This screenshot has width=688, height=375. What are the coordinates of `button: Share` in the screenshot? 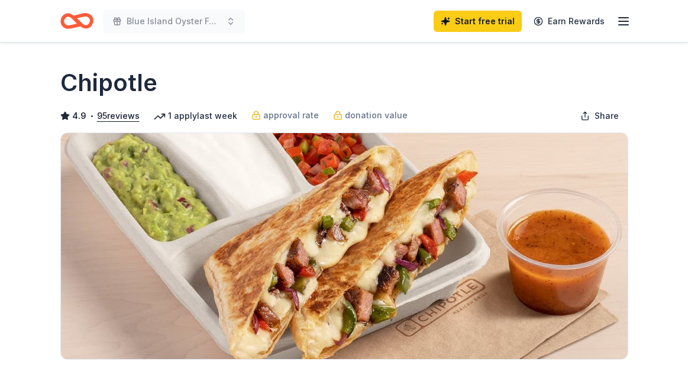 It's located at (599, 116).